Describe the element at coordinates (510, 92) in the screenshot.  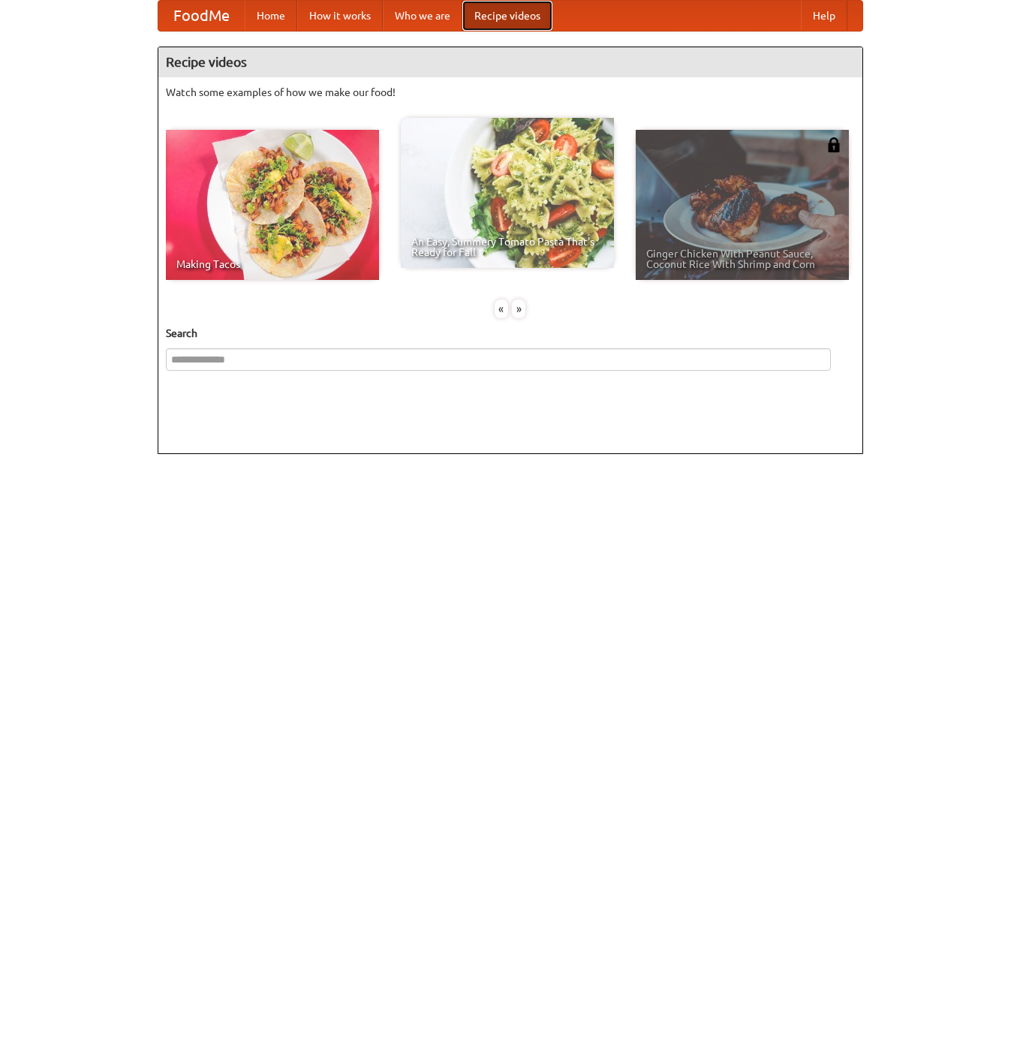
I see `p: Watch some examples of how we make our food!` at that location.